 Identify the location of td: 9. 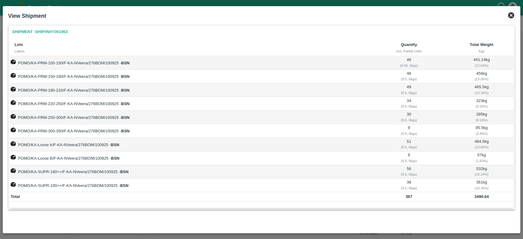
(408, 131).